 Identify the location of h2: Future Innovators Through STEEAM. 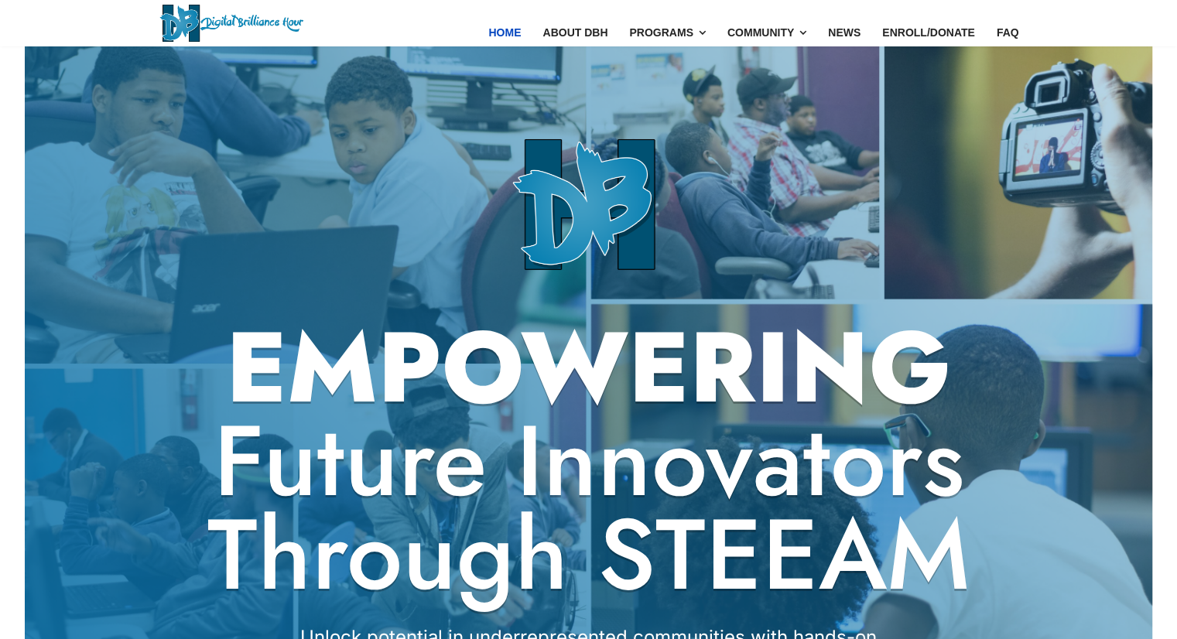
(589, 460).